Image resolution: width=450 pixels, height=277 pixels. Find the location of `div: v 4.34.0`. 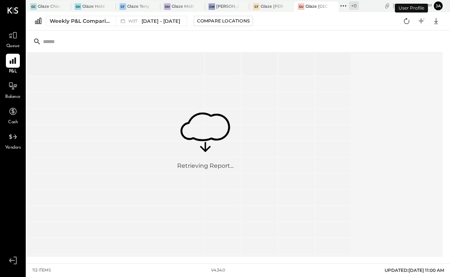

div: v 4.34.0 is located at coordinates (218, 270).